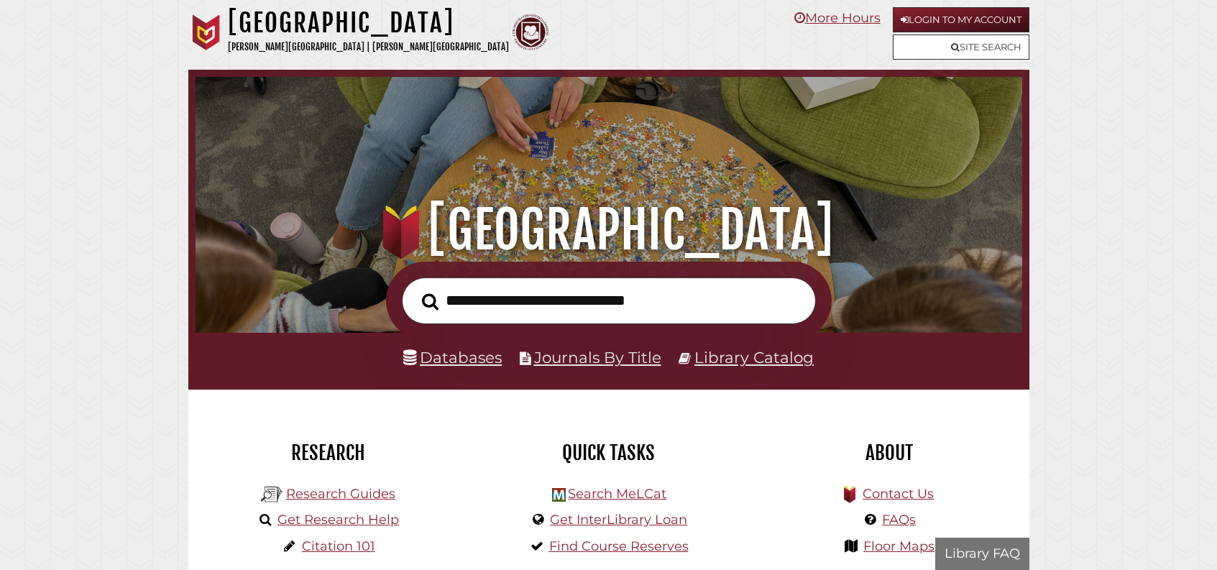 The image size is (1217, 570). What do you see at coordinates (339, 546) in the screenshot?
I see `a: Citation 101` at bounding box center [339, 546].